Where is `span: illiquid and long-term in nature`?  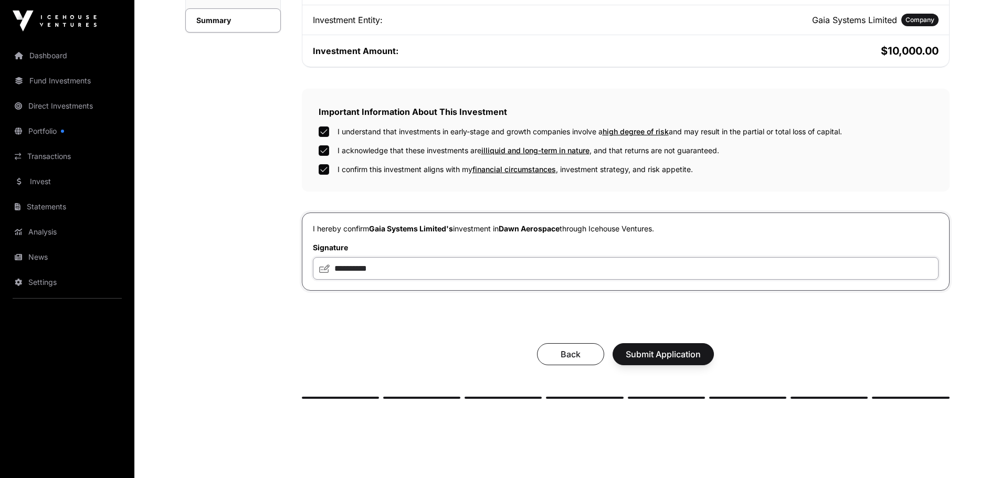 span: illiquid and long-term in nature is located at coordinates (535, 150).